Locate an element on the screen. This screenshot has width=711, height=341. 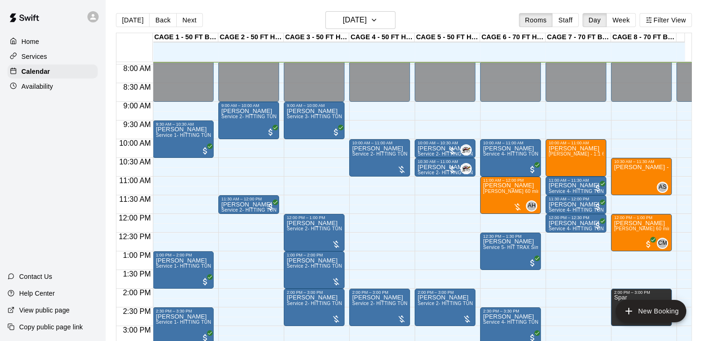
div: Anthony Slama is located at coordinates (663, 188).